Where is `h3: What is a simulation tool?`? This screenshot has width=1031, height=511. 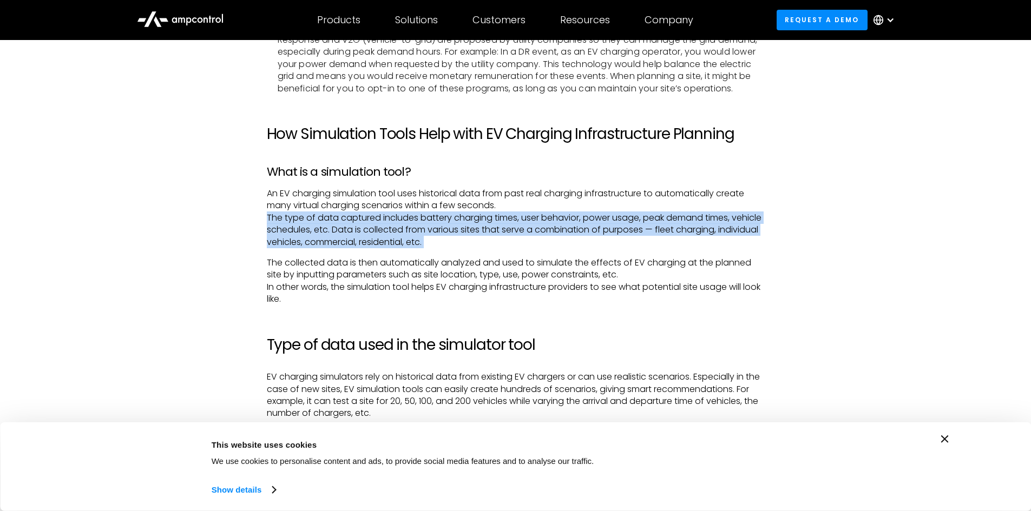 h3: What is a simulation tool? is located at coordinates (516, 172).